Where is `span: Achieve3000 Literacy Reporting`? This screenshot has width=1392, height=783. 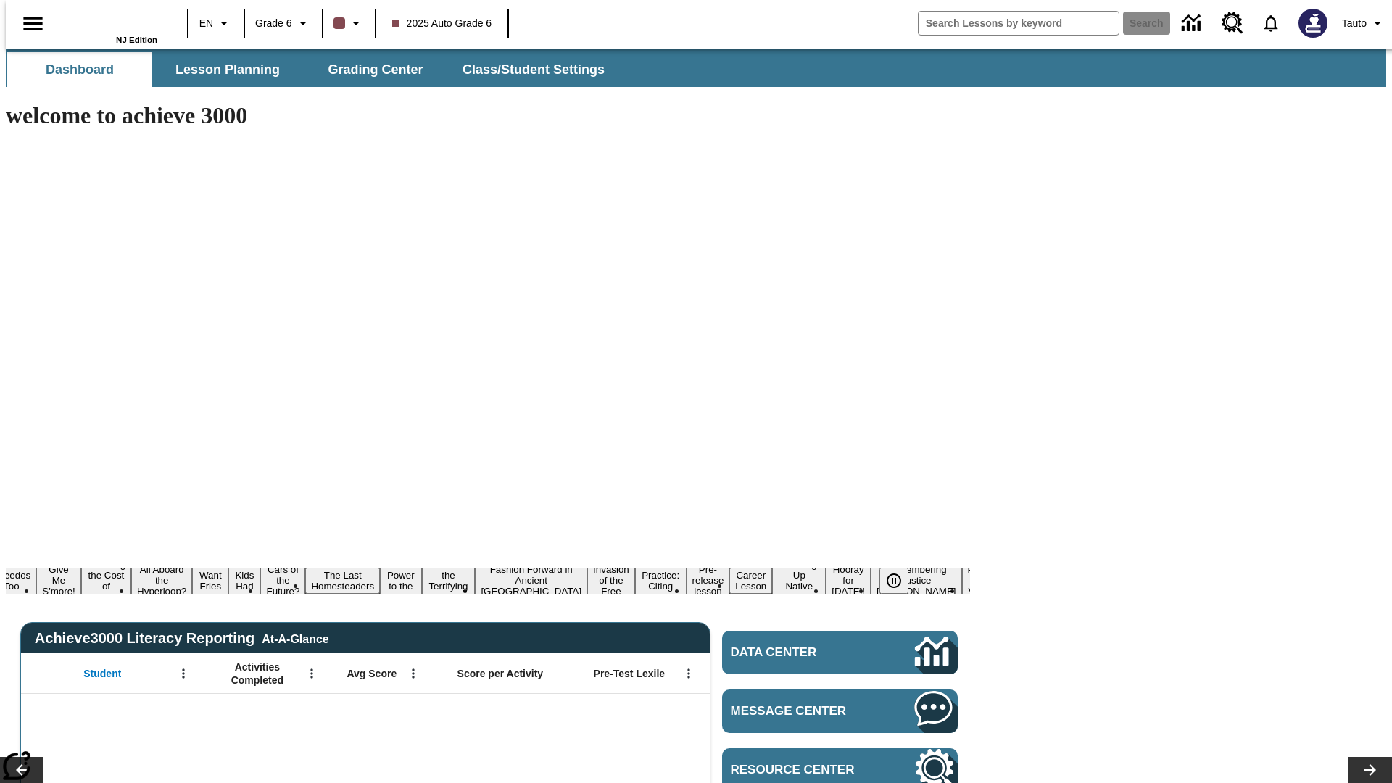
span: Achieve3000 Literacy Reporting is located at coordinates (182, 638).